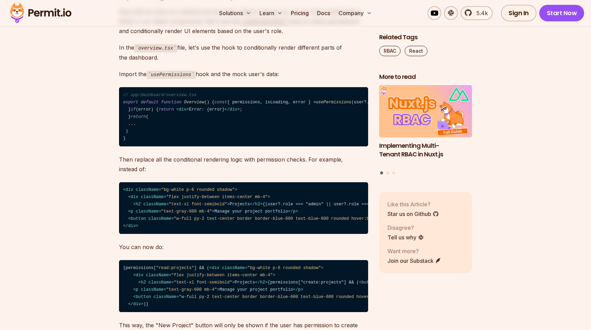 The image size is (591, 330). What do you see at coordinates (149, 102) in the screenshot?
I see `span: default` at bounding box center [149, 102].